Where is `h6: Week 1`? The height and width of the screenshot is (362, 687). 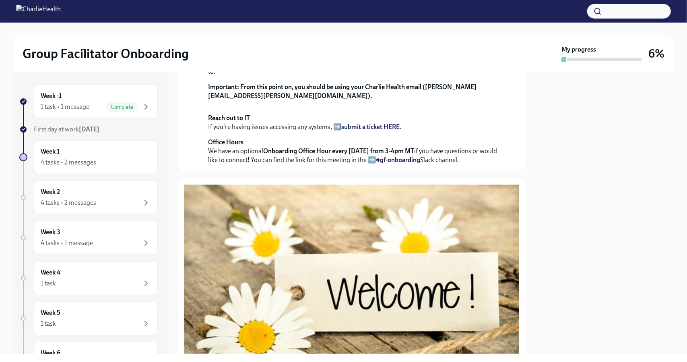 h6: Week 1 is located at coordinates (50, 151).